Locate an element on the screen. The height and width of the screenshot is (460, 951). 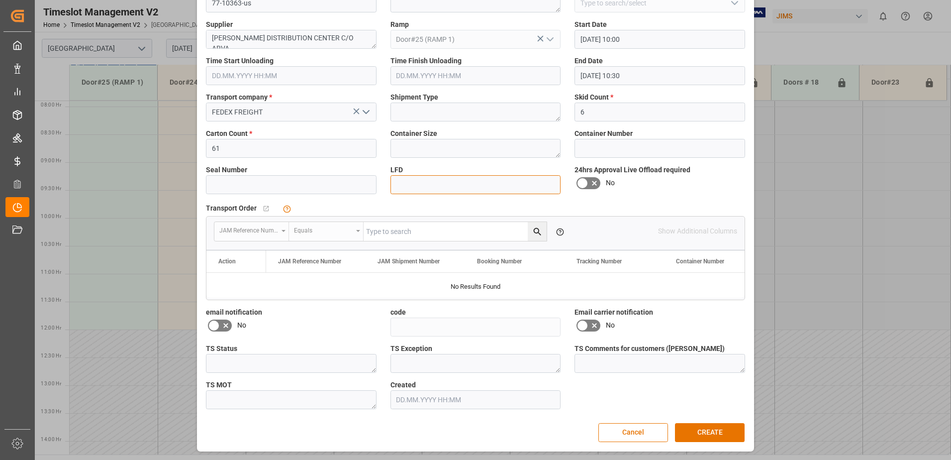
span: Seal Number is located at coordinates (226, 170).